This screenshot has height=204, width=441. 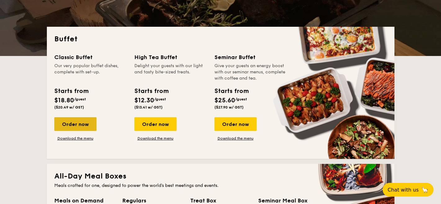 I want to click on button: Chat with us🦙, so click(x=408, y=189).